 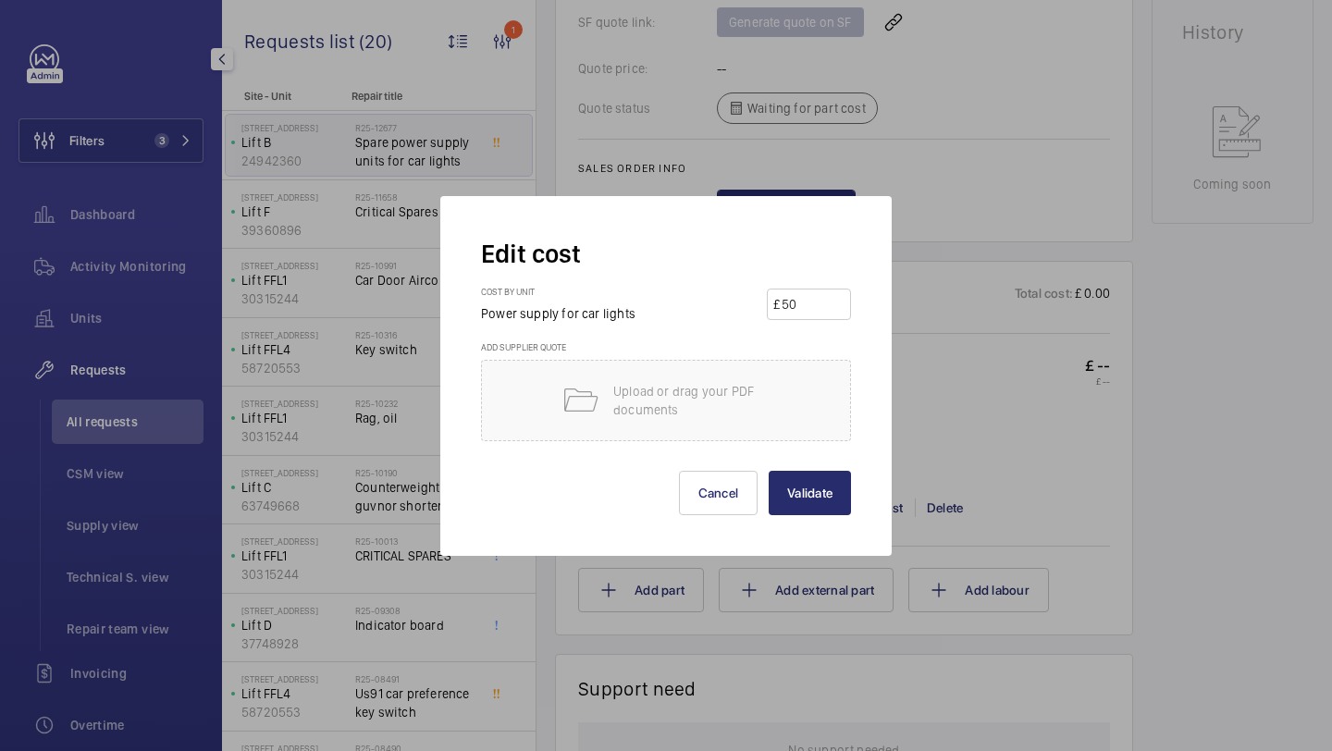 What do you see at coordinates (666, 253) in the screenshot?
I see `h2: Edit cost` at bounding box center [666, 253].